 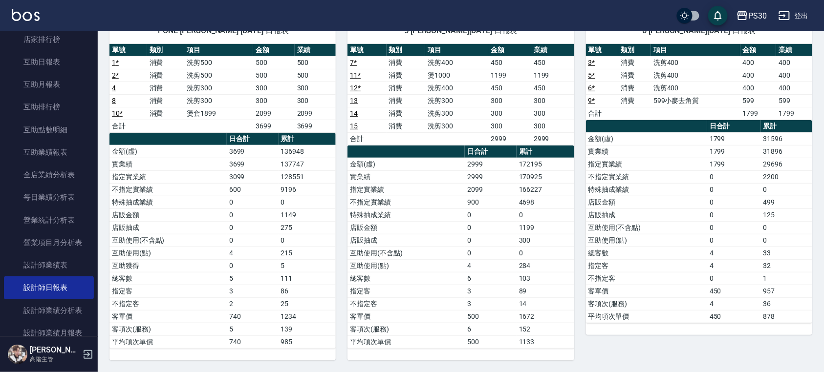 I want to click on td: 洗剪300, so click(x=456, y=126).